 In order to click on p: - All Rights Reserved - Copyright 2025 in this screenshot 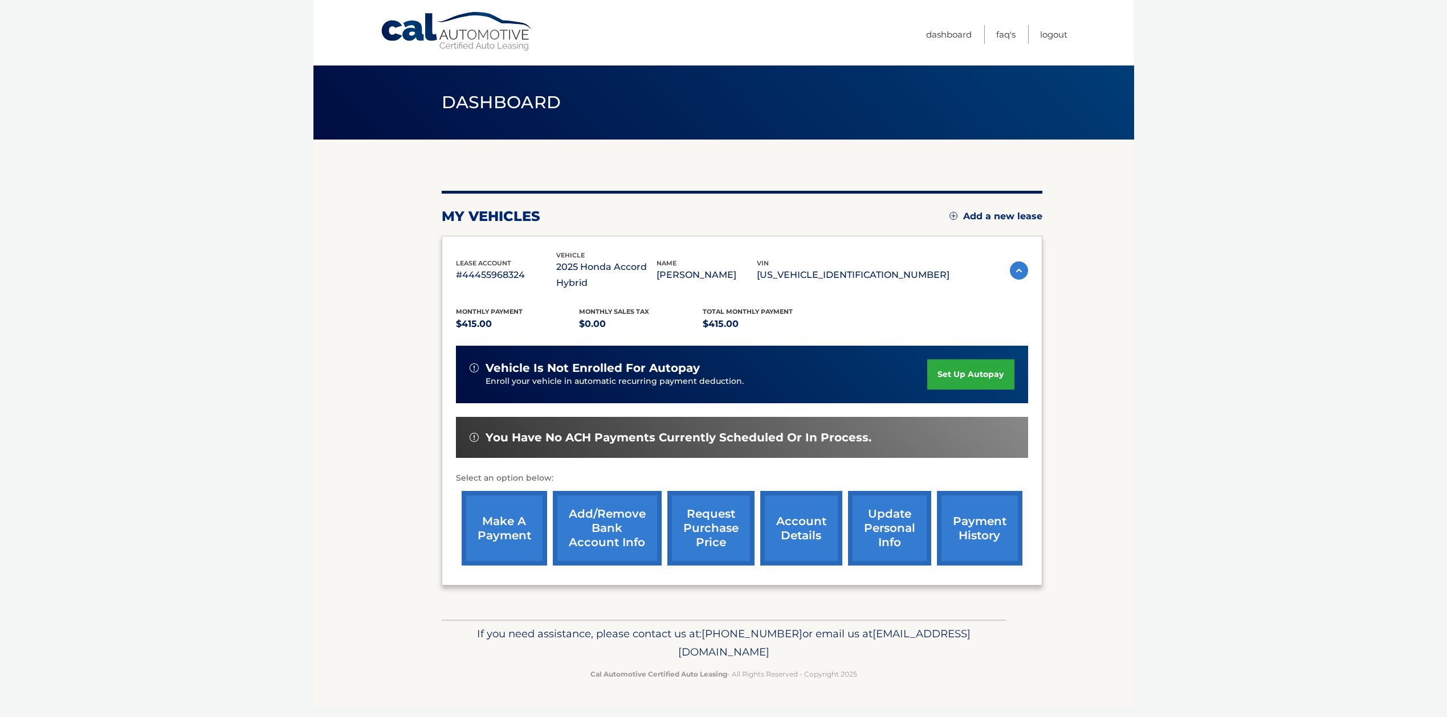, I will do `click(724, 674)`.